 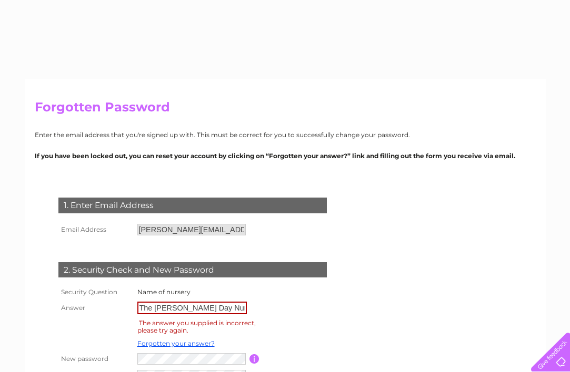 I want to click on div: 1. Enter Email Address, so click(x=193, y=206).